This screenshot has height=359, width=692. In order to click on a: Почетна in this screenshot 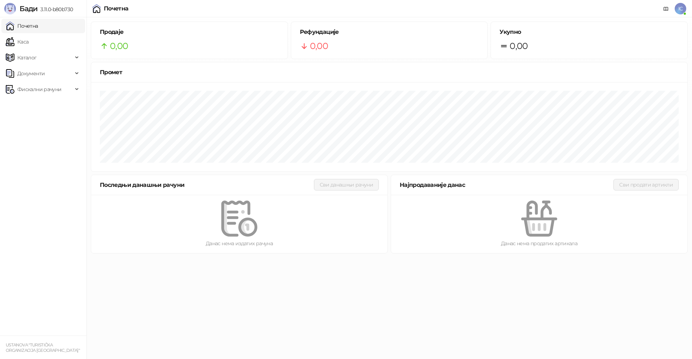, I will do `click(22, 26)`.